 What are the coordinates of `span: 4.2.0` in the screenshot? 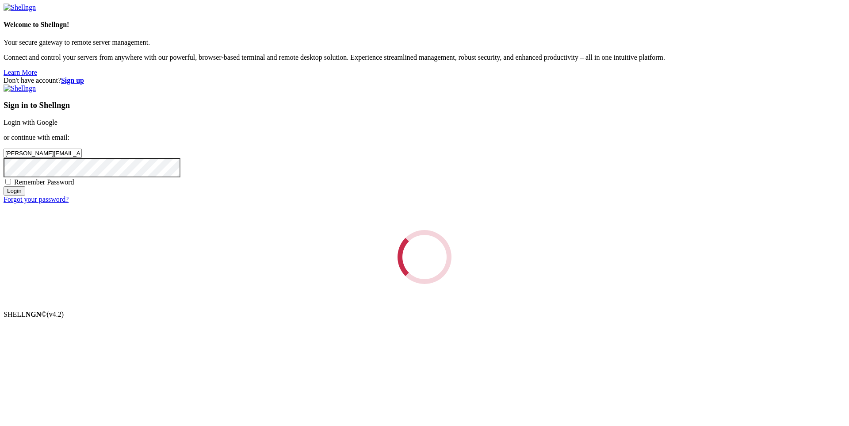 It's located at (55, 314).